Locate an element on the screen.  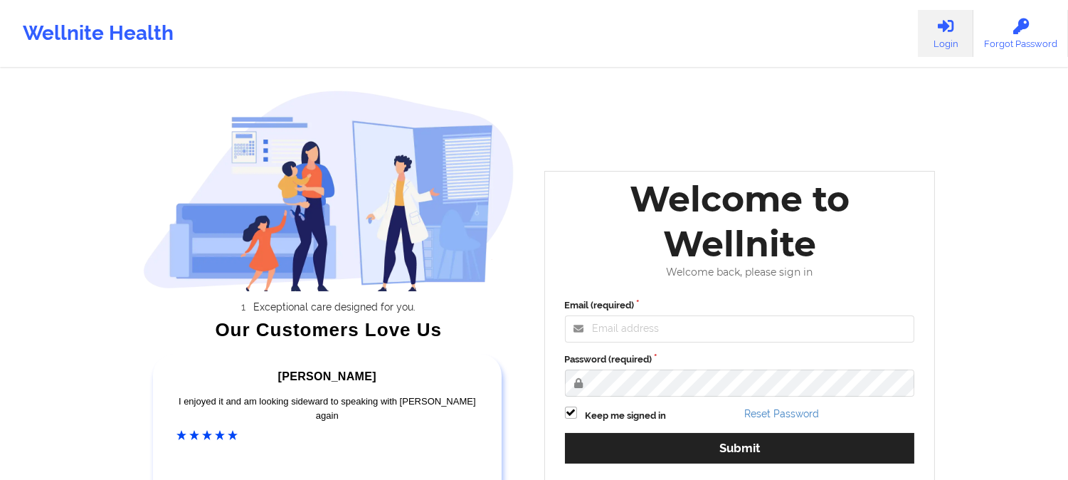
li: Exceptional care designed for you. is located at coordinates (335, 307).